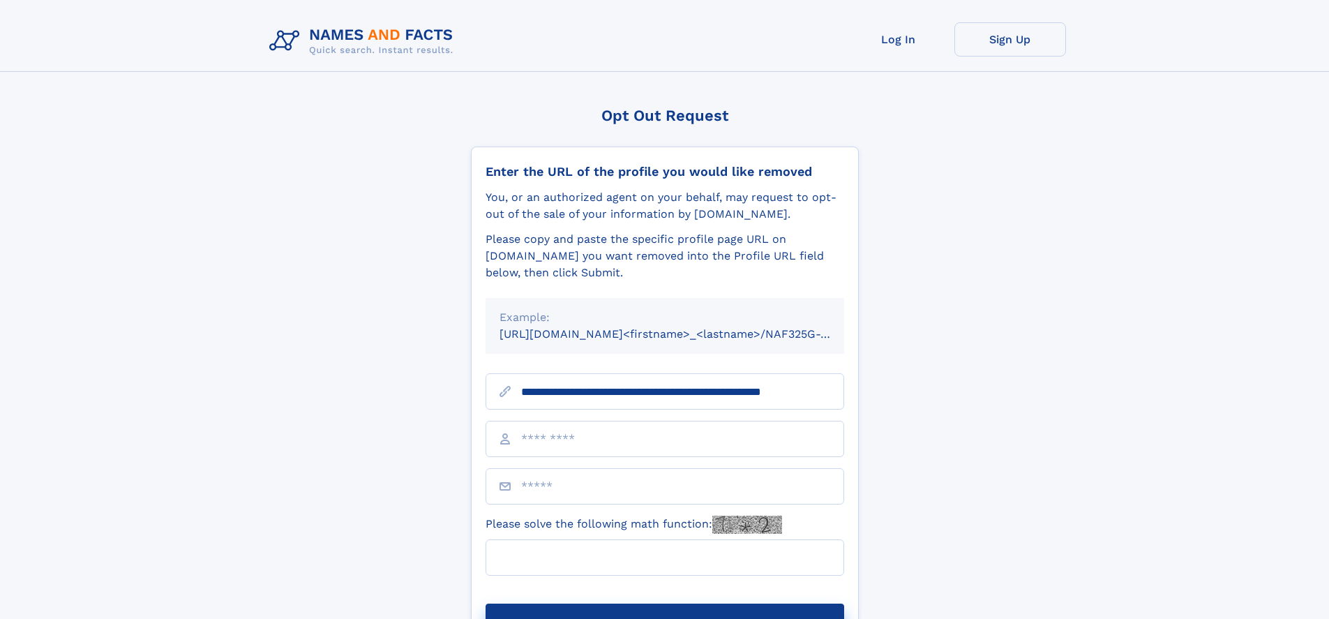 Image resolution: width=1329 pixels, height=619 pixels. Describe the element at coordinates (634, 525) in the screenshot. I see `label: Please solve the following math function:` at that location.